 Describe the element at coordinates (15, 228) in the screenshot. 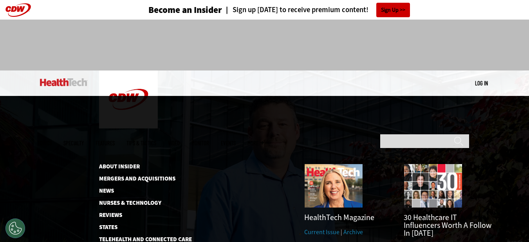

I see `div: Cookies Settings` at that location.